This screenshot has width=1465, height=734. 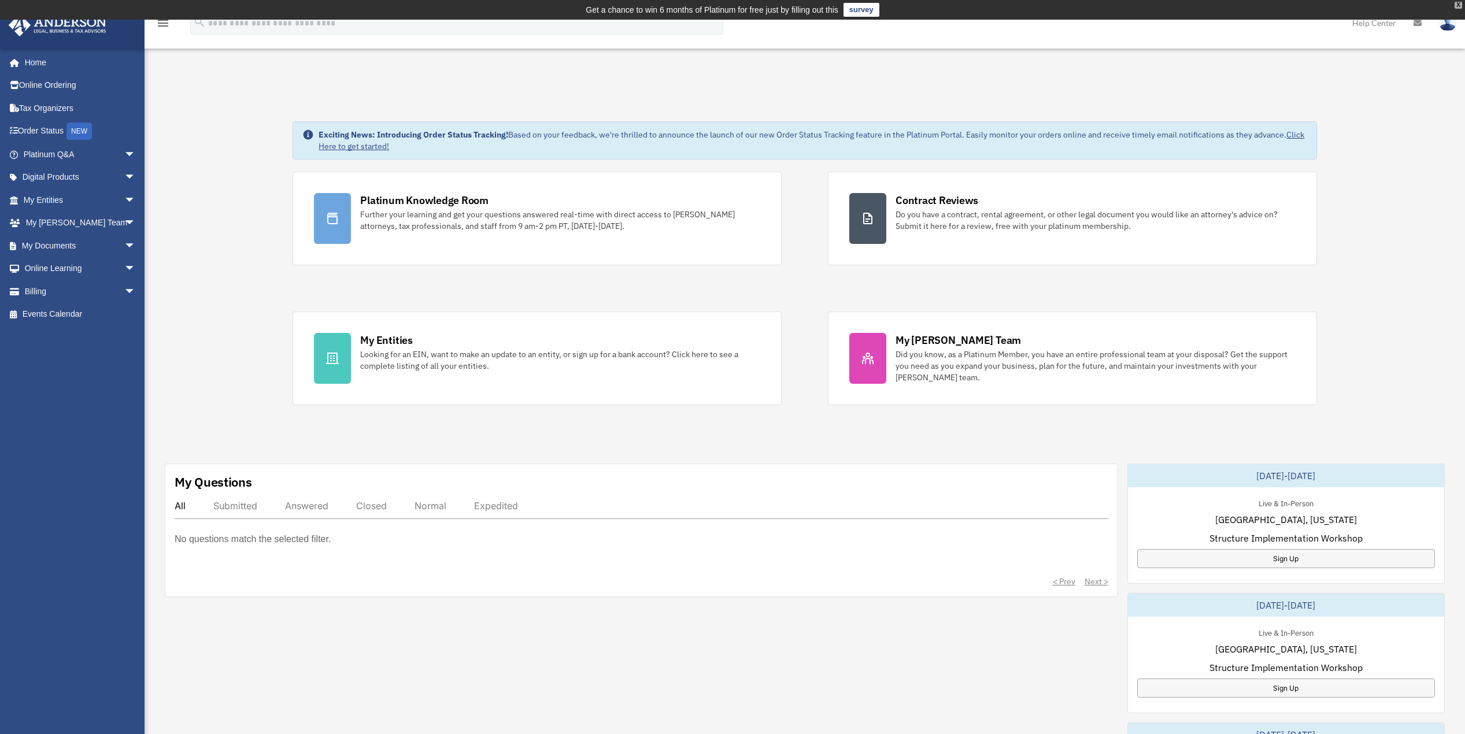 I want to click on a: Platinum Knowledge Room Further your learning and get your questions answered real-time with dire..., so click(x=537, y=219).